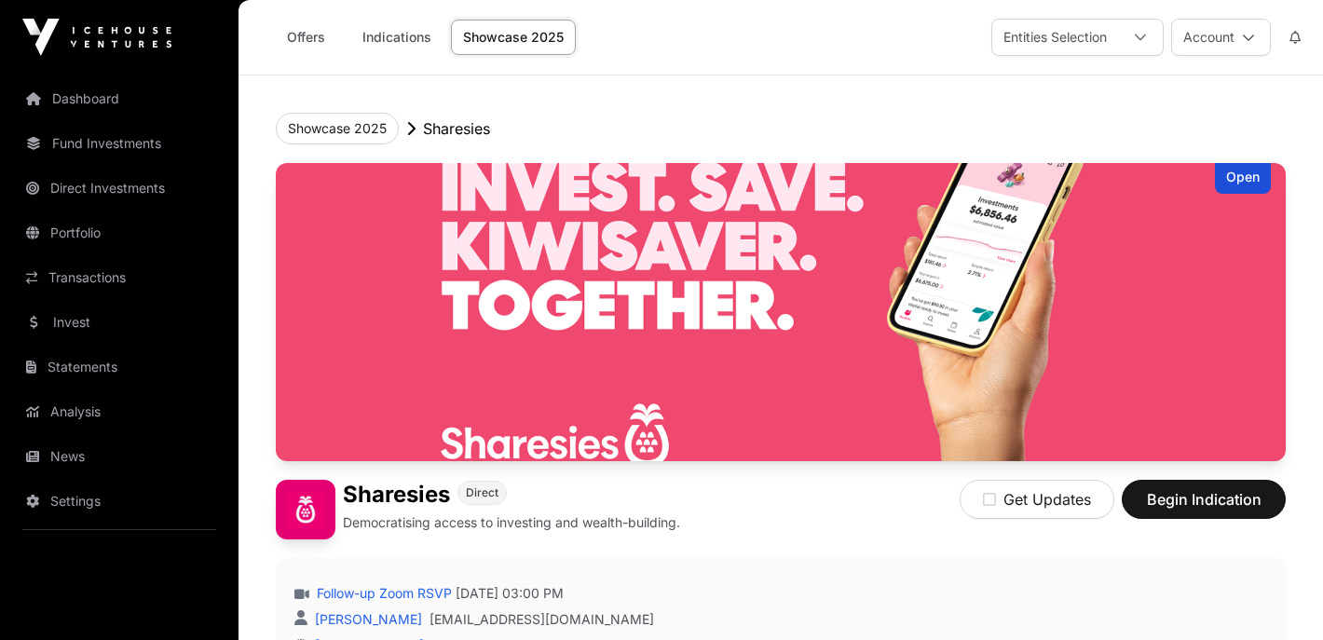 This screenshot has width=1323, height=640. Describe the element at coordinates (456, 129) in the screenshot. I see `p: Sharesies` at that location.